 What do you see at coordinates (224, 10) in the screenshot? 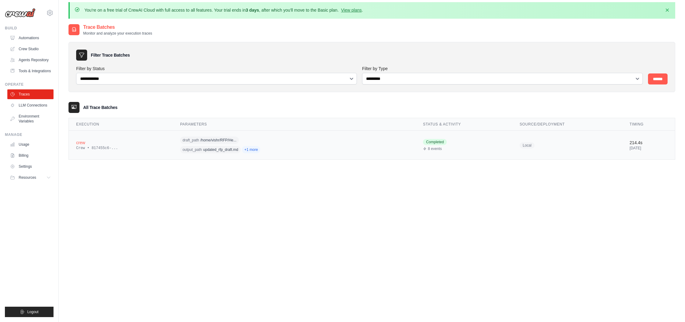
I see `p: You're on a free trial of CrewAI Cloud with full access to all features. Your trial ends in , aft...` at bounding box center [224, 10].